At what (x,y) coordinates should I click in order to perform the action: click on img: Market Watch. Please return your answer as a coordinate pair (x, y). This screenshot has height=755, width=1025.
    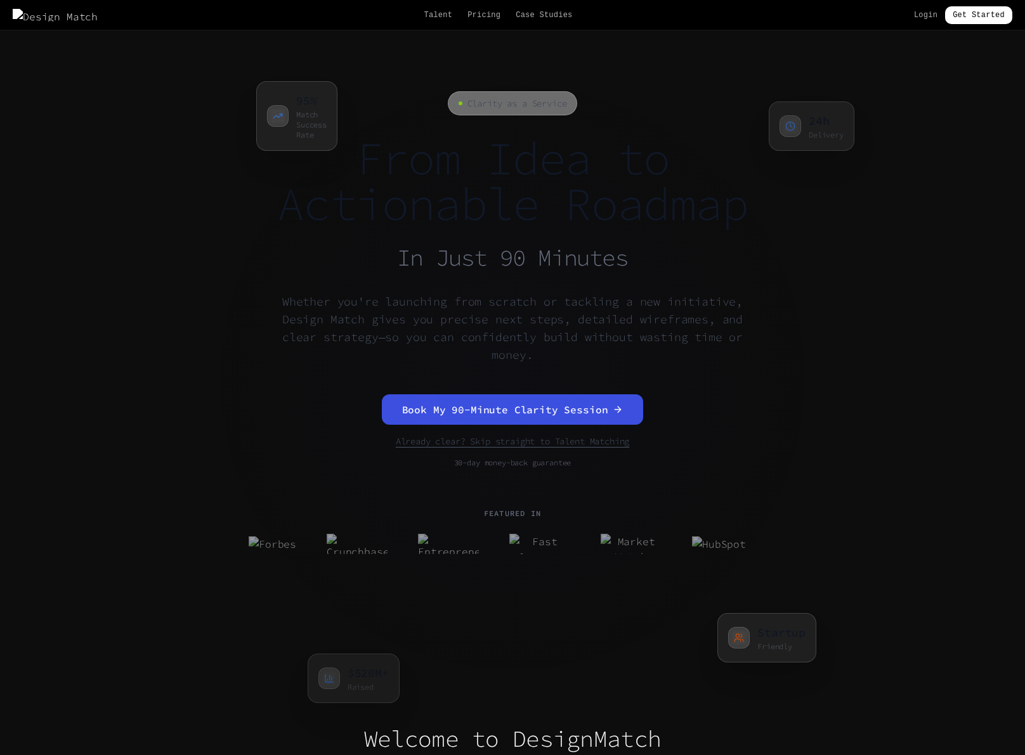
    Looking at the image, I should click on (631, 544).